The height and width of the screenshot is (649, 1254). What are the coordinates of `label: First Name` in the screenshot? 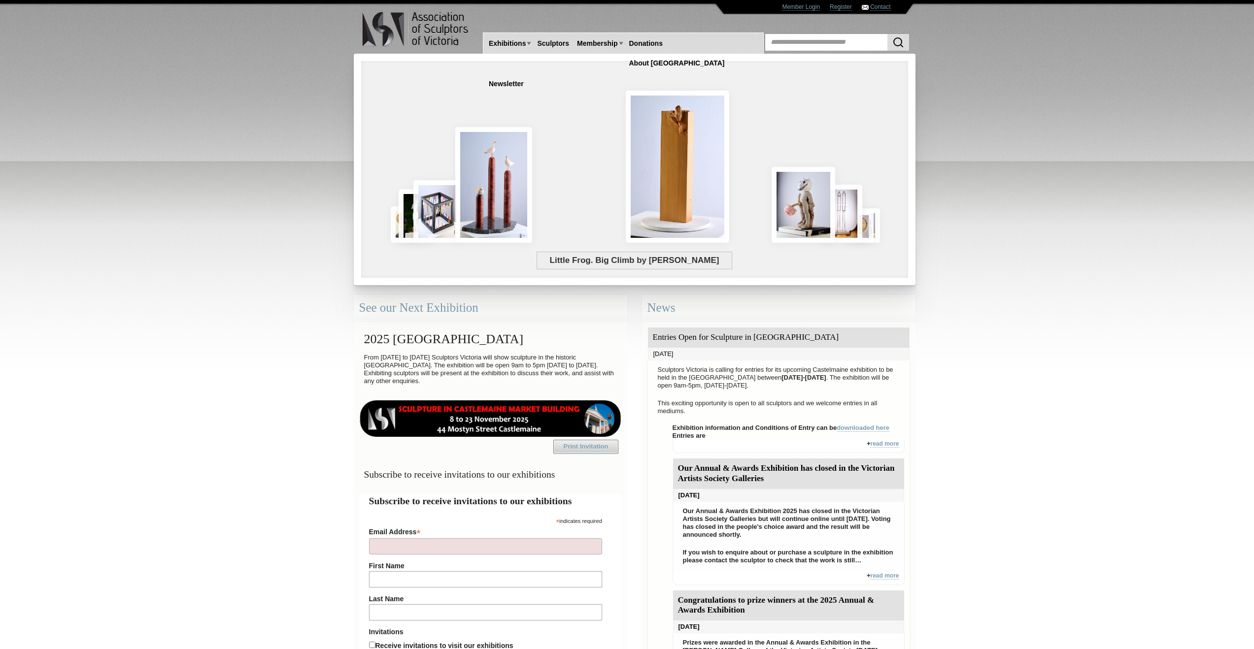 It's located at (485, 566).